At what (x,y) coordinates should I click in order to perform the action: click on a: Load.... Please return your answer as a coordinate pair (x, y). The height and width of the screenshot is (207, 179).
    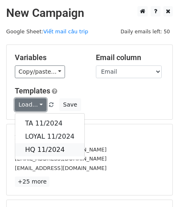
    Looking at the image, I should click on (31, 105).